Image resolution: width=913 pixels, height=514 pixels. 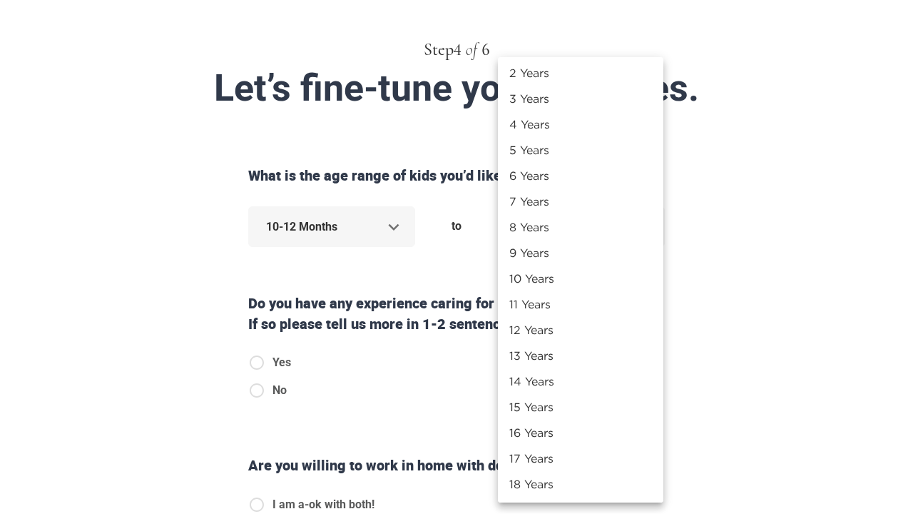 What do you see at coordinates (581, 73) in the screenshot?
I see `li: 2 Years` at bounding box center [581, 73].